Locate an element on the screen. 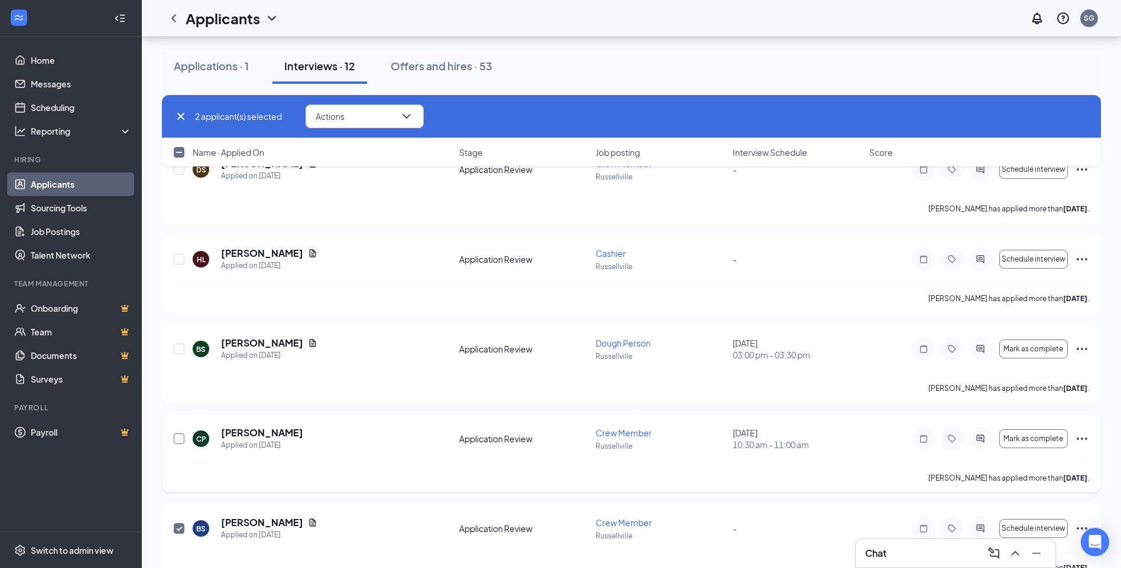 The width and height of the screenshot is (1121, 568). div: SG is located at coordinates (1089, 18).